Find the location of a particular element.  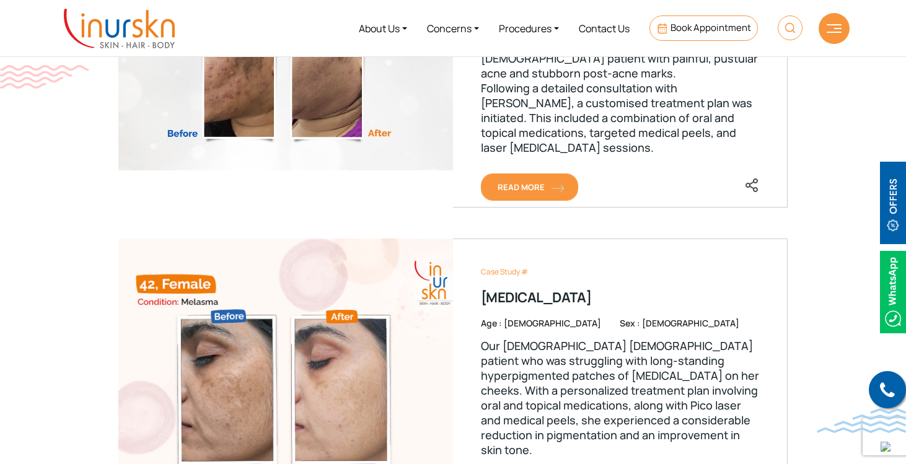

a: Contact Us is located at coordinates (605, 28).